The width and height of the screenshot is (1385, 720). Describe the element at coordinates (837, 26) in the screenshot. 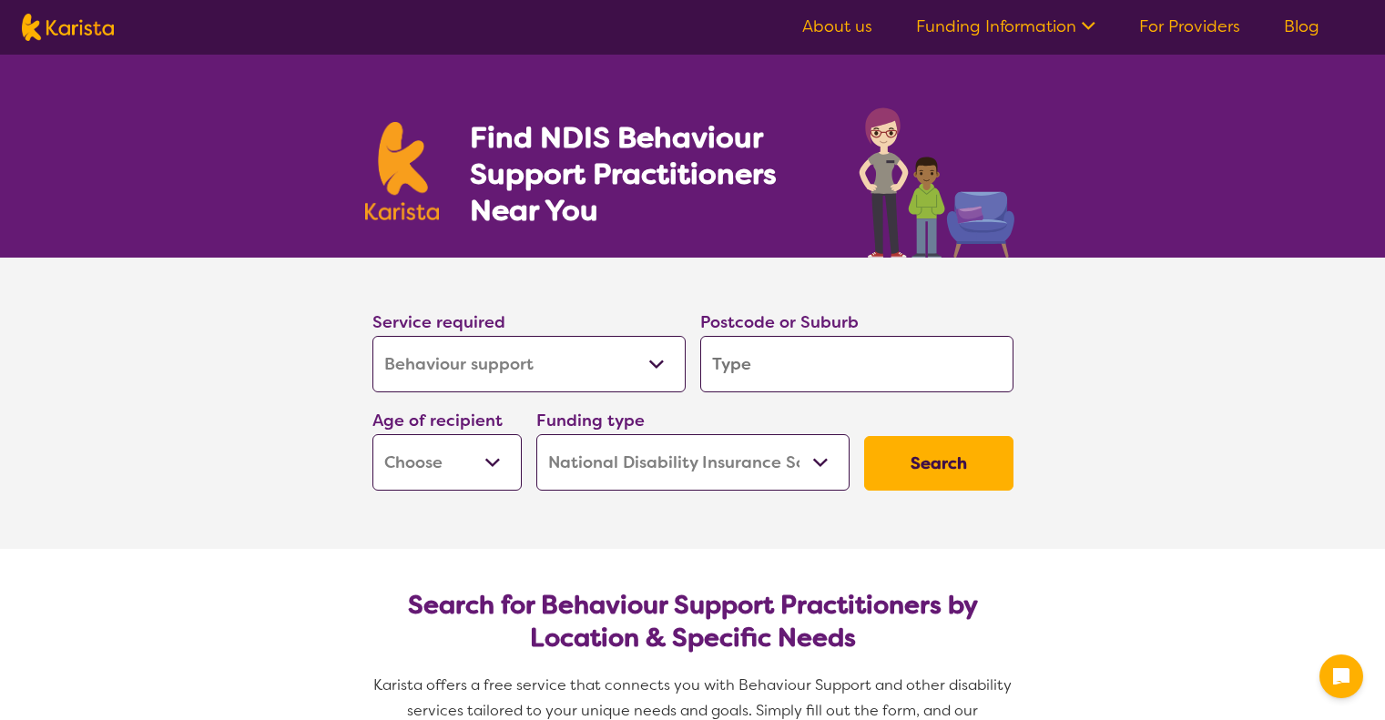

I see `a: About us` at that location.